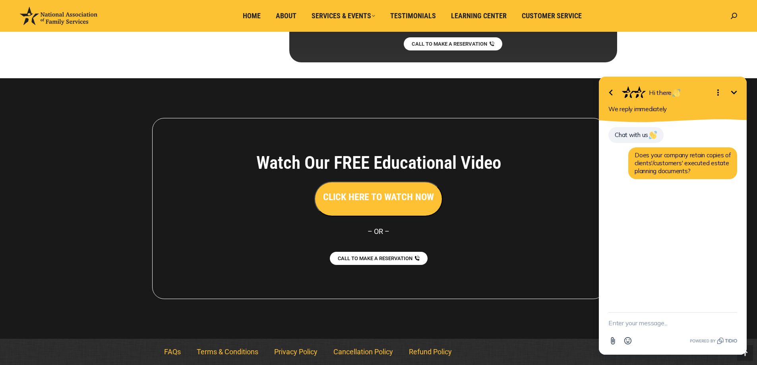  Describe the element at coordinates (296, 352) in the screenshot. I see `a: Privacy Policy` at that location.